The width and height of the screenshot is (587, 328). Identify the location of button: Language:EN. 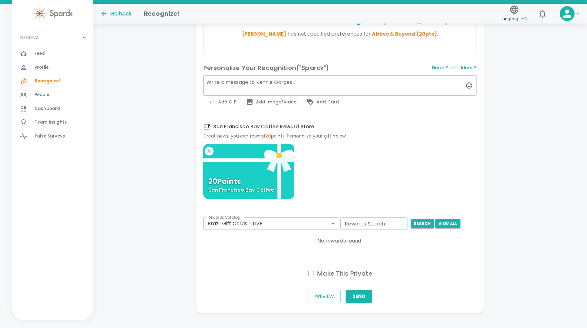
(514, 14).